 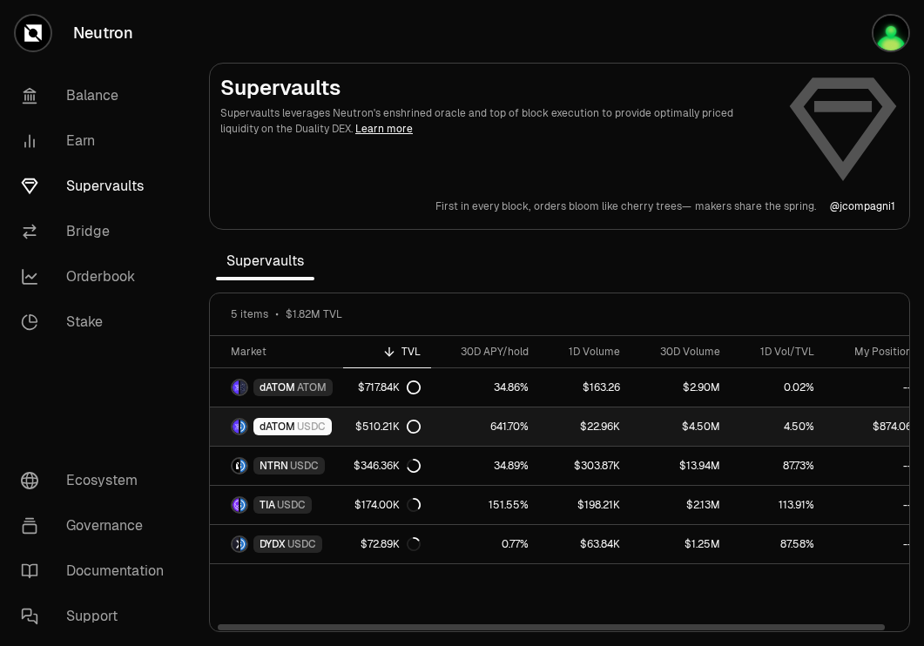 I want to click on div: $72.89K, so click(x=390, y=544).